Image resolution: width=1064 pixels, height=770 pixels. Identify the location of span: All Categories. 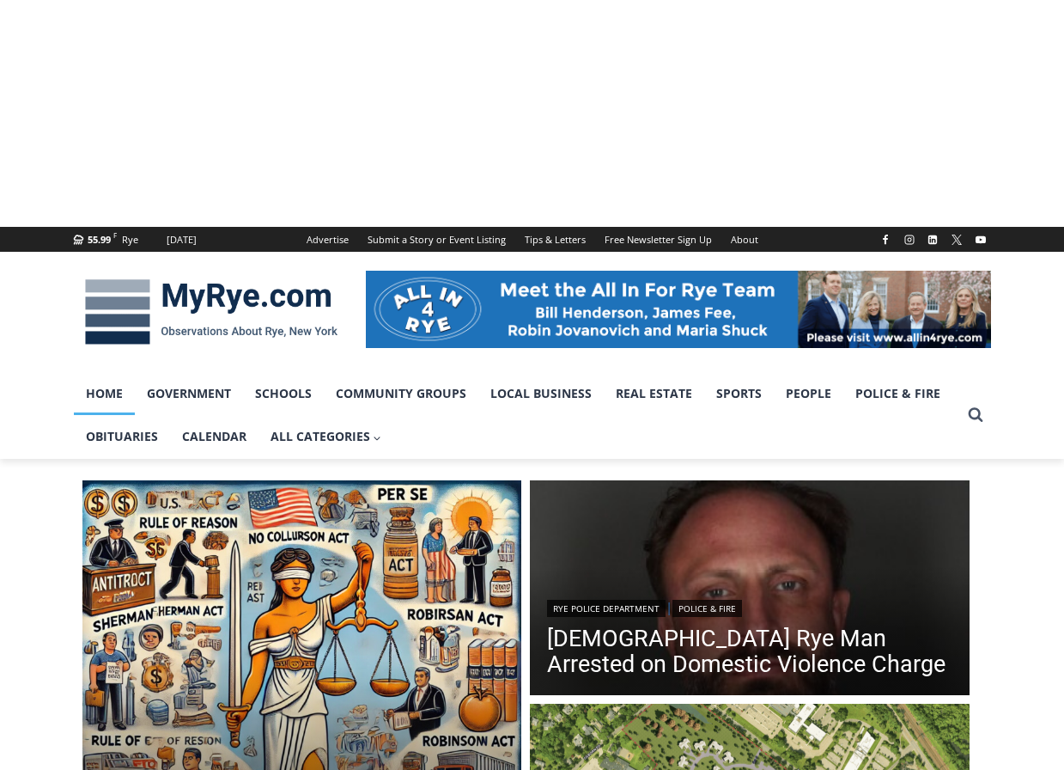
(326, 436).